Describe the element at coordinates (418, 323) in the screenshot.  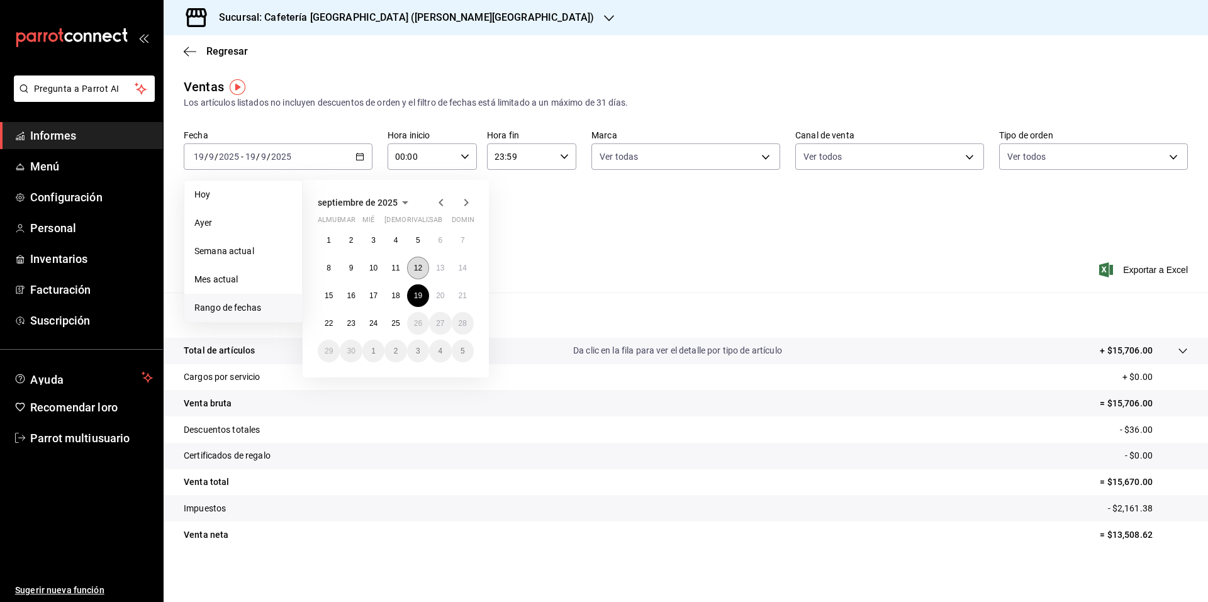
I see `button: 26 de septiembre de 2025` at that location.